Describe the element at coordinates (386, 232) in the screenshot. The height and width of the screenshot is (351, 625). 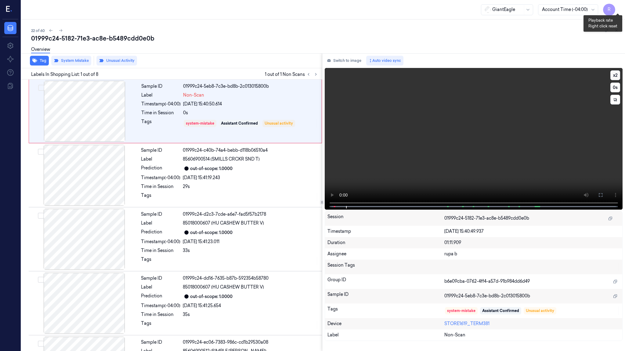
I see `div: Timestamp` at that location.